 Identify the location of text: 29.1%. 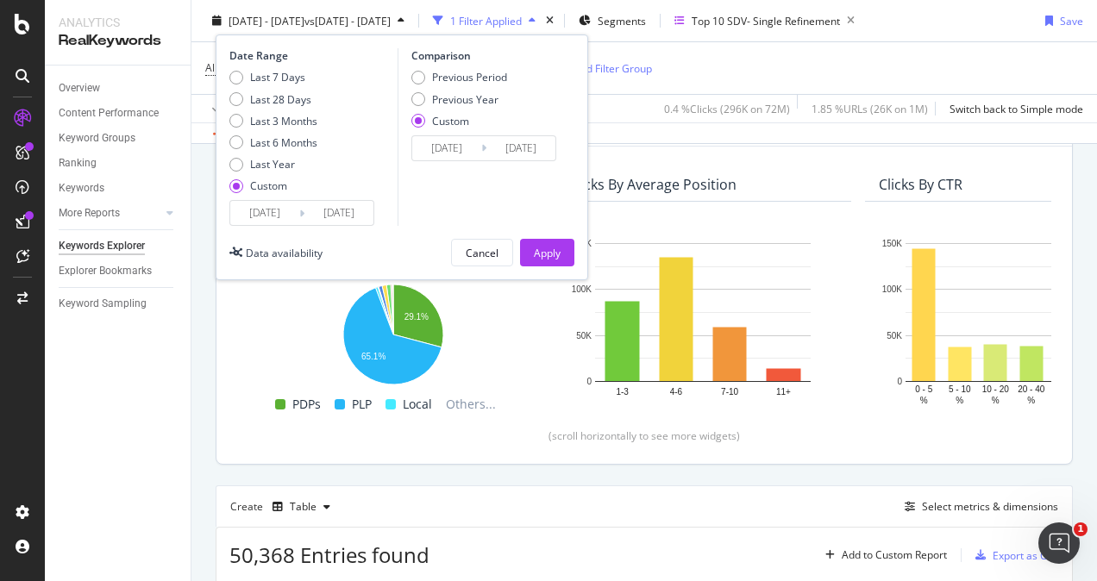
(416, 316).